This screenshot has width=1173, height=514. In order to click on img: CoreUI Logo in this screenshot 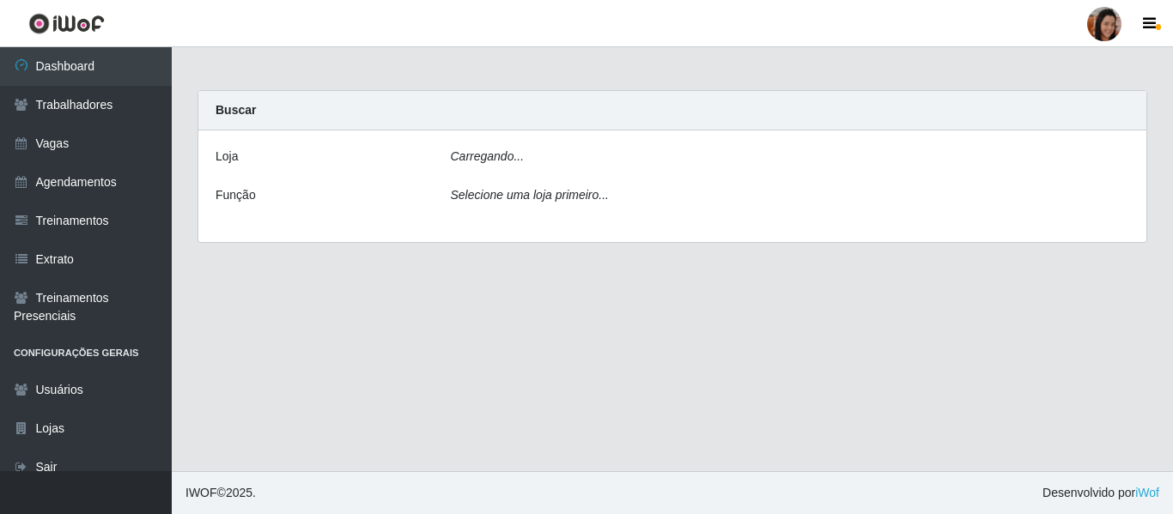, I will do `click(66, 23)`.